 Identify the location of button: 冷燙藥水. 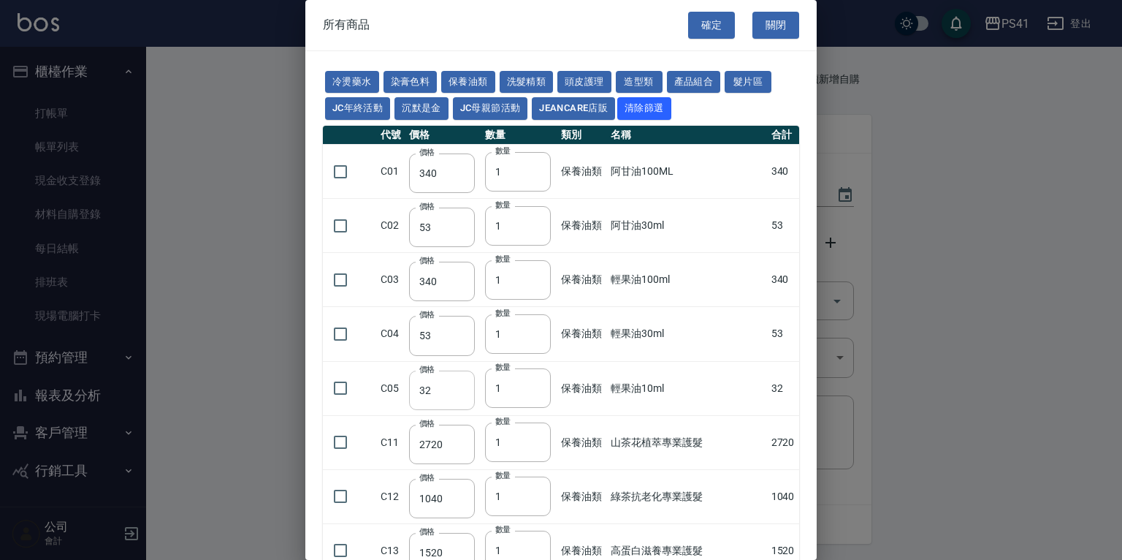
(352, 82).